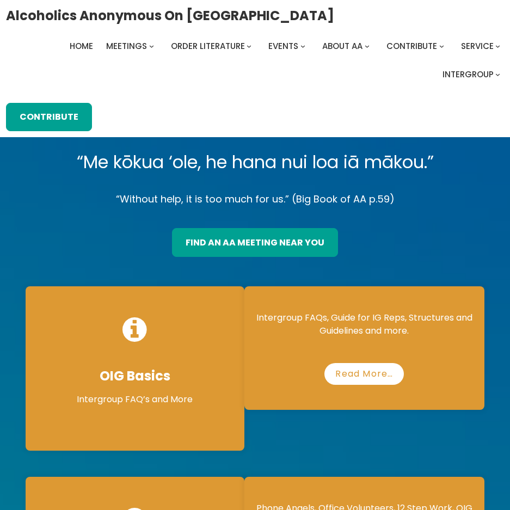  What do you see at coordinates (477, 46) in the screenshot?
I see `span: Service` at bounding box center [477, 46].